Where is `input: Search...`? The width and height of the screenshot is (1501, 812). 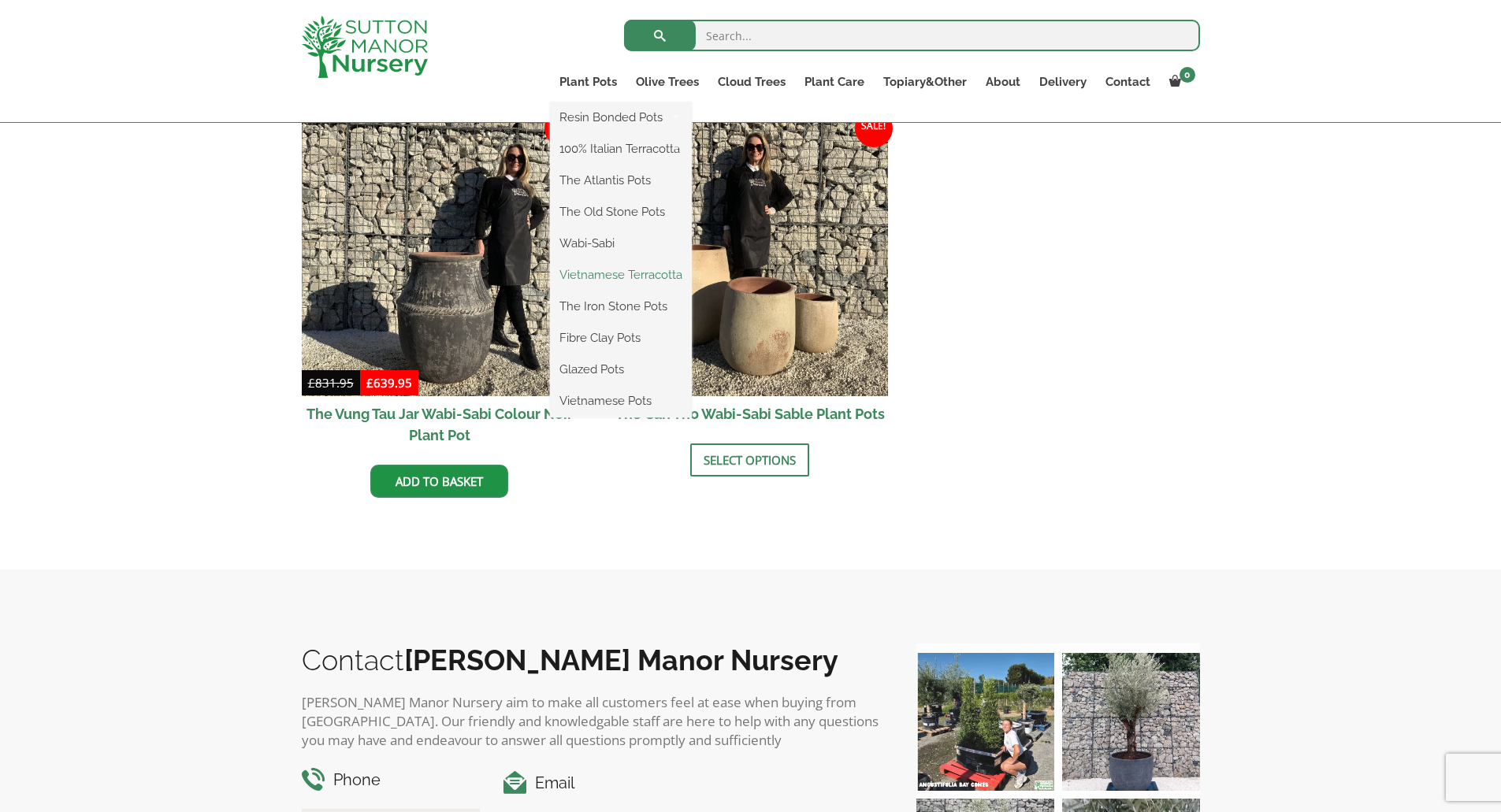
input: Search... is located at coordinates (911, 36).